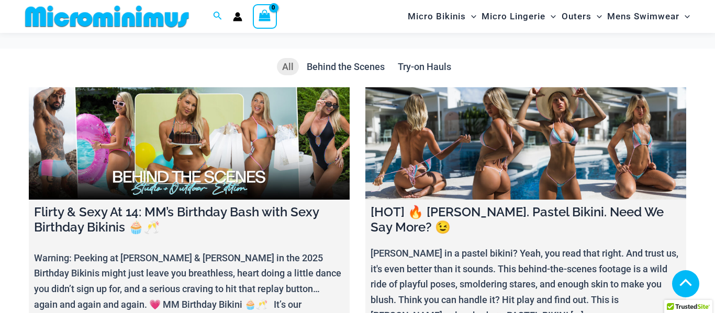  I want to click on span: Behind the Scenes, so click(345, 66).